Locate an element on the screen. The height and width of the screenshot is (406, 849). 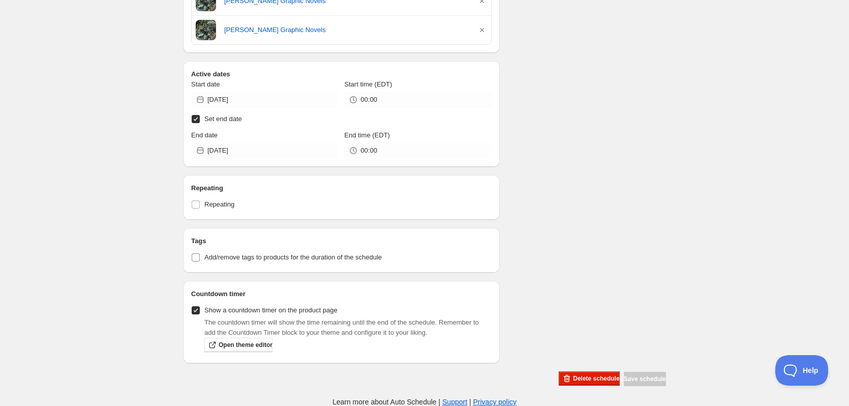
span: Start date is located at coordinates (205, 84).